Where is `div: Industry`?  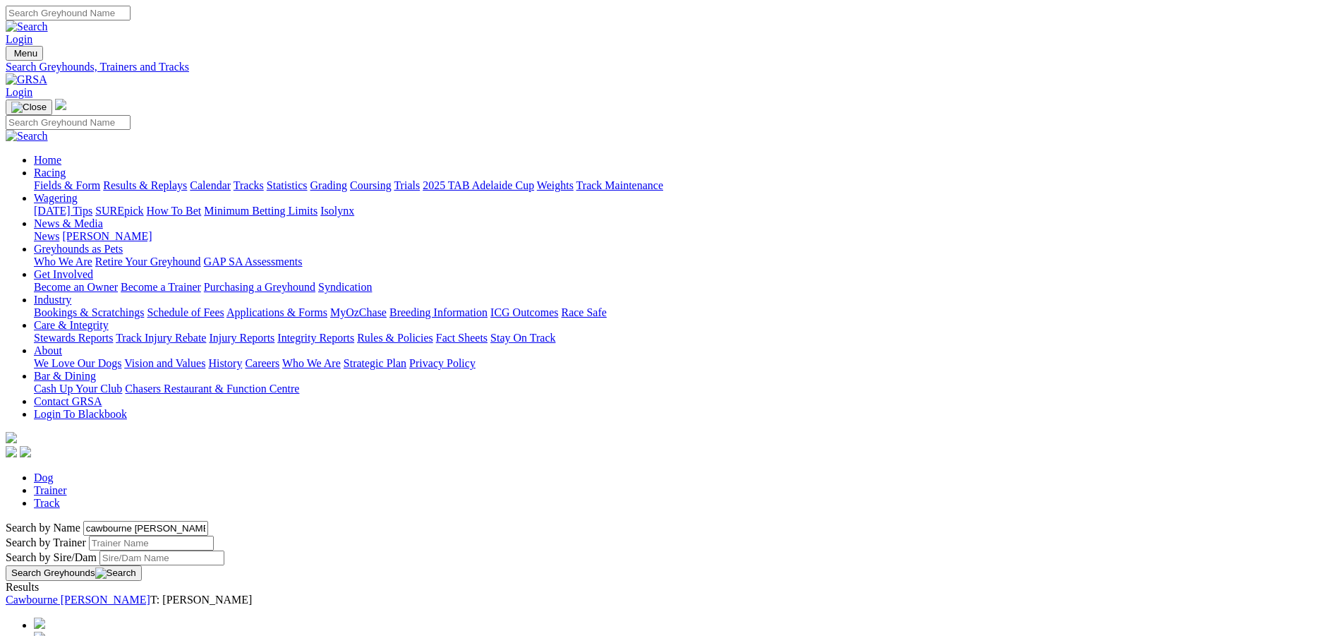
div: Industry is located at coordinates (686, 313).